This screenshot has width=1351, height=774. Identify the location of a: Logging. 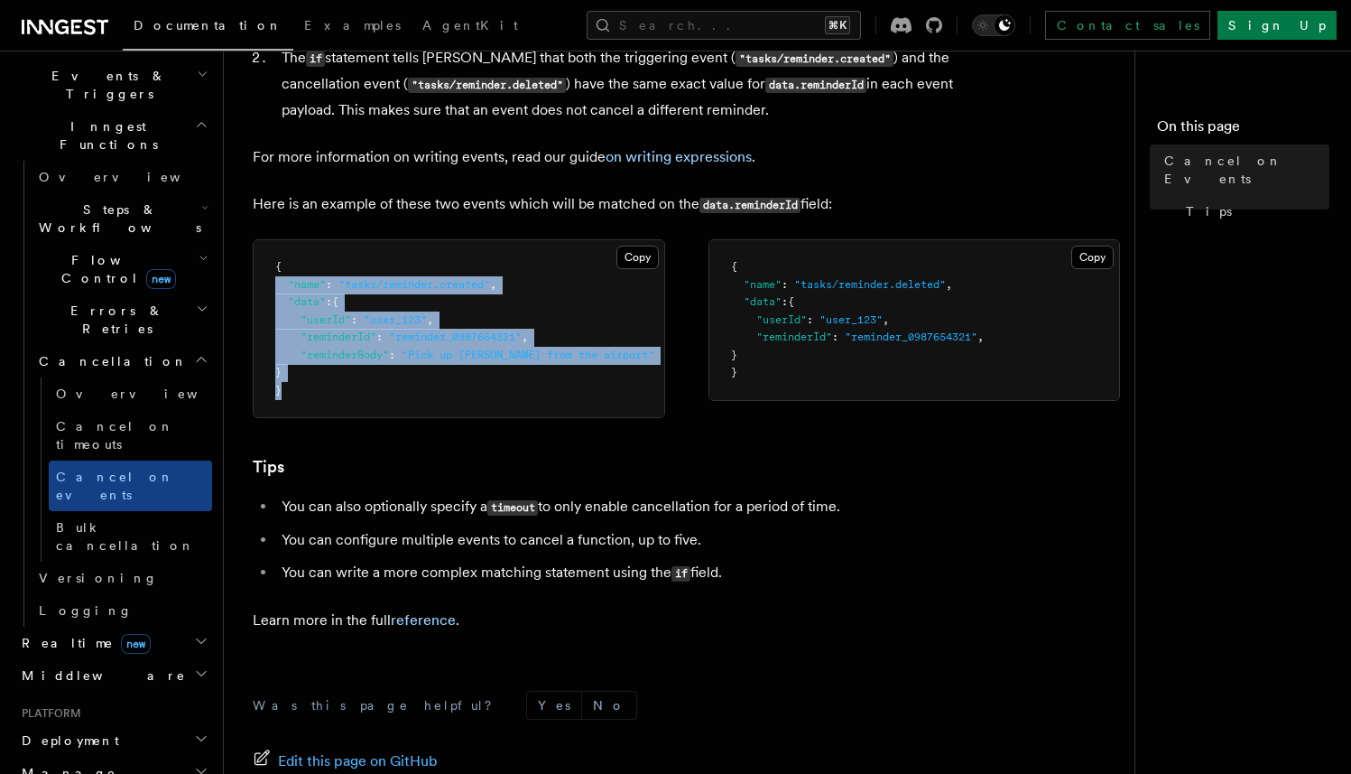
(122, 610).